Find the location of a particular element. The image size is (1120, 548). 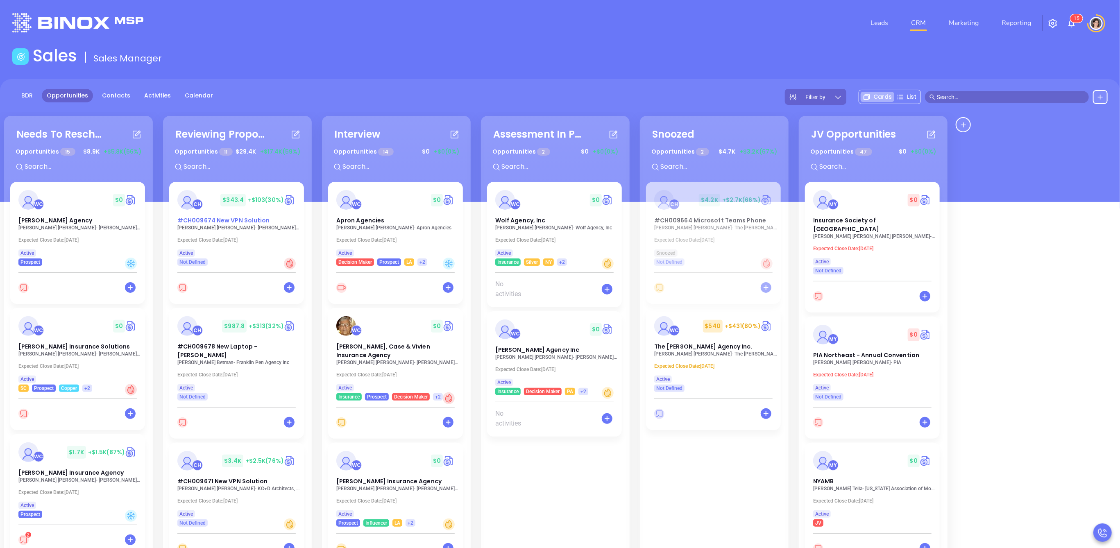

p: Ted Butz - Dreher Agency Inc is located at coordinates (557, 357).